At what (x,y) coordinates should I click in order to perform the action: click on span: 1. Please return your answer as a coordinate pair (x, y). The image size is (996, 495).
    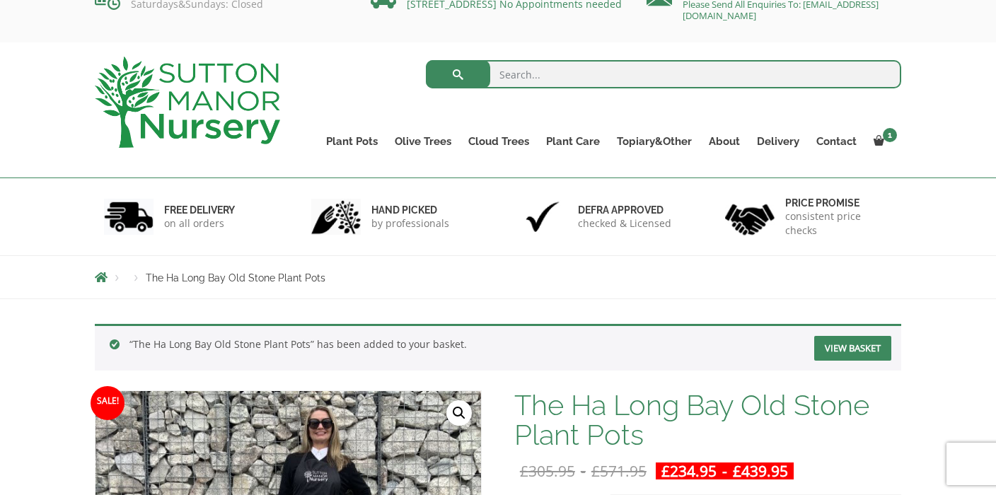
    Looking at the image, I should click on (890, 135).